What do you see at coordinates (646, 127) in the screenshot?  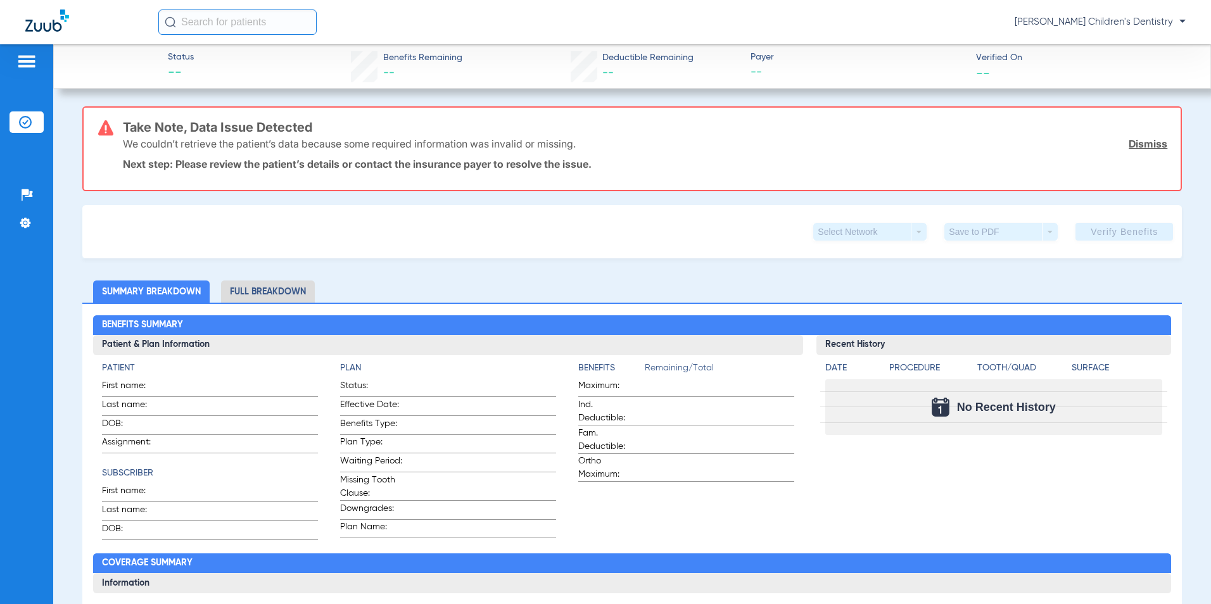 I see `h3: Take Note, Data Issue Detected` at bounding box center [646, 127].